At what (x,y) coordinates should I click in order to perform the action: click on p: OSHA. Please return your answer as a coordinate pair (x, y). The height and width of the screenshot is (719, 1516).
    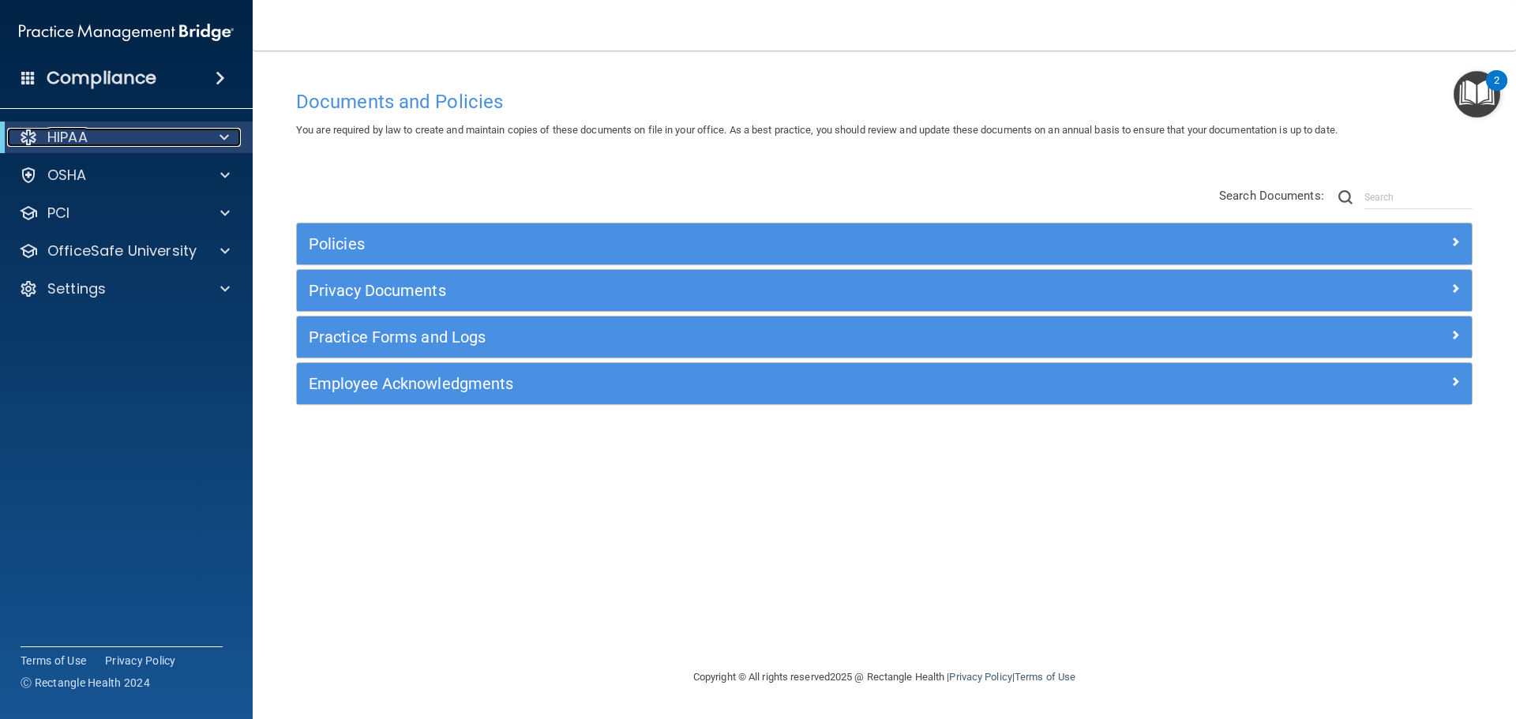
    Looking at the image, I should click on (67, 175).